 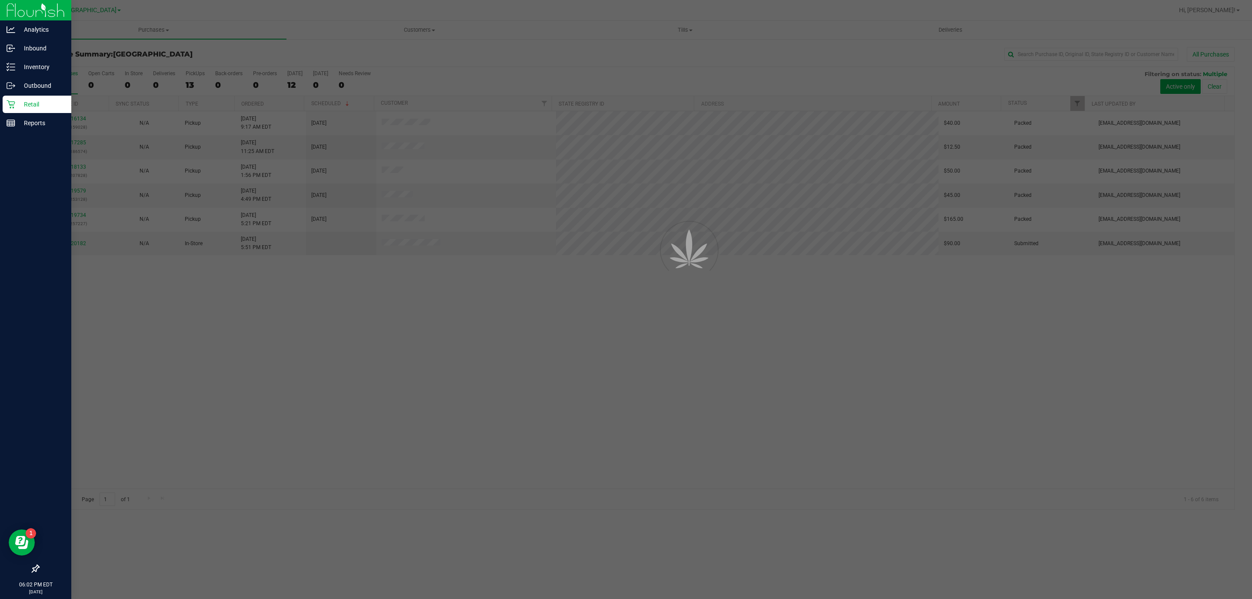 What do you see at coordinates (11, 104) in the screenshot?
I see `inline-svg: Retail` at bounding box center [11, 104].